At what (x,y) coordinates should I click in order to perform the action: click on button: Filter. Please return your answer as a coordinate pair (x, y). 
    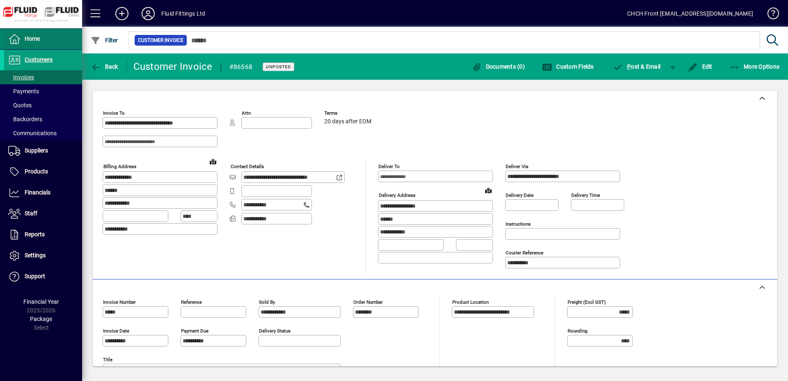
    Looking at the image, I should click on (104, 40).